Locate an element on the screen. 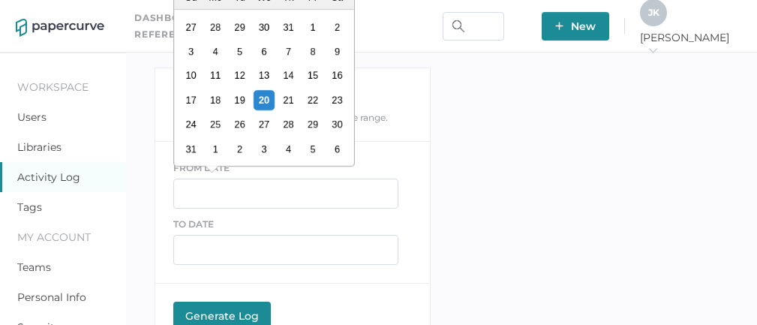 This screenshot has width=757, height=325. div: Choose Sunday, July 27th, 2025 is located at coordinates (191, 27).